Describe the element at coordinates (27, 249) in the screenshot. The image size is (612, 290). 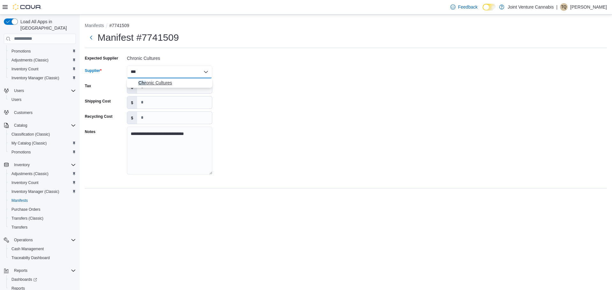
I see `a: Cash Management` at that location.